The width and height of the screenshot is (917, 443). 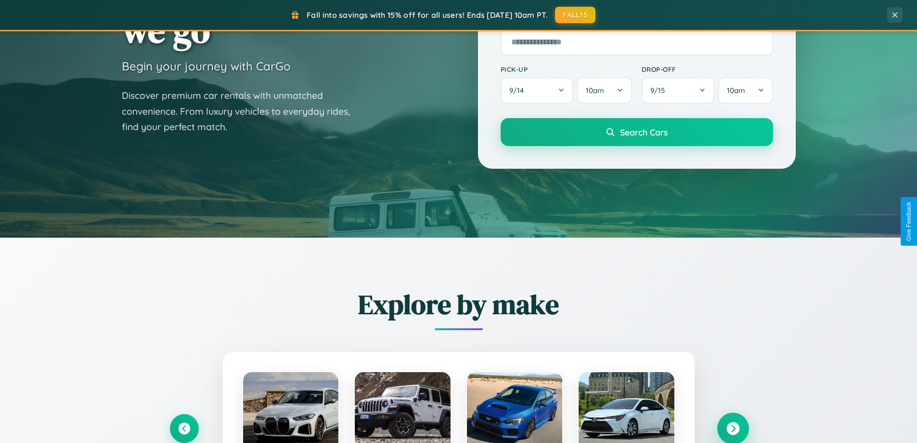 I want to click on div: Give Feedback, so click(x=909, y=221).